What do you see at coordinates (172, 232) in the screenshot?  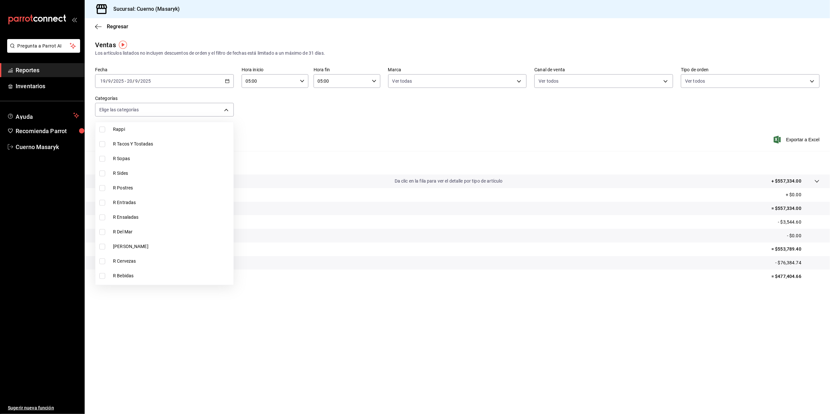 I see `span: R Del Mar` at bounding box center [172, 232].